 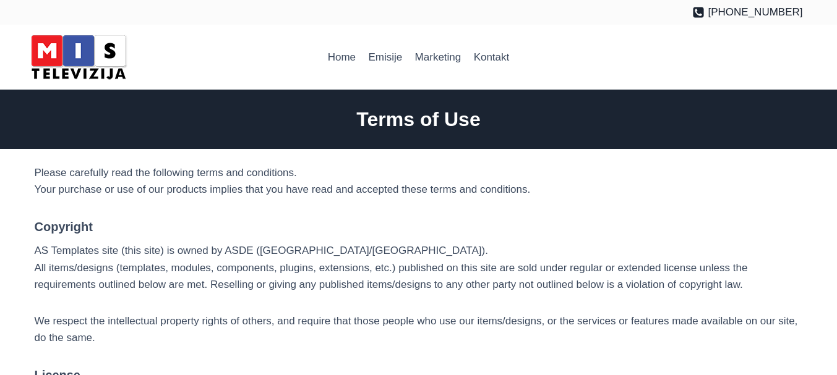 What do you see at coordinates (419, 57) in the screenshot?
I see `nav: Primary Navigation` at bounding box center [419, 57].